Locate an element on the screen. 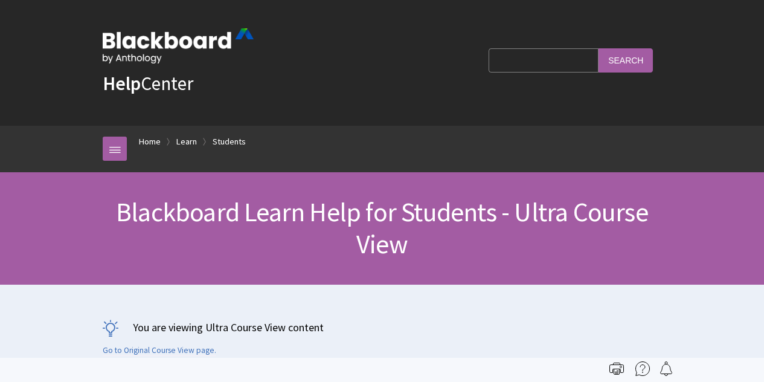 The image size is (764, 382). a: Learn is located at coordinates (187, 141).